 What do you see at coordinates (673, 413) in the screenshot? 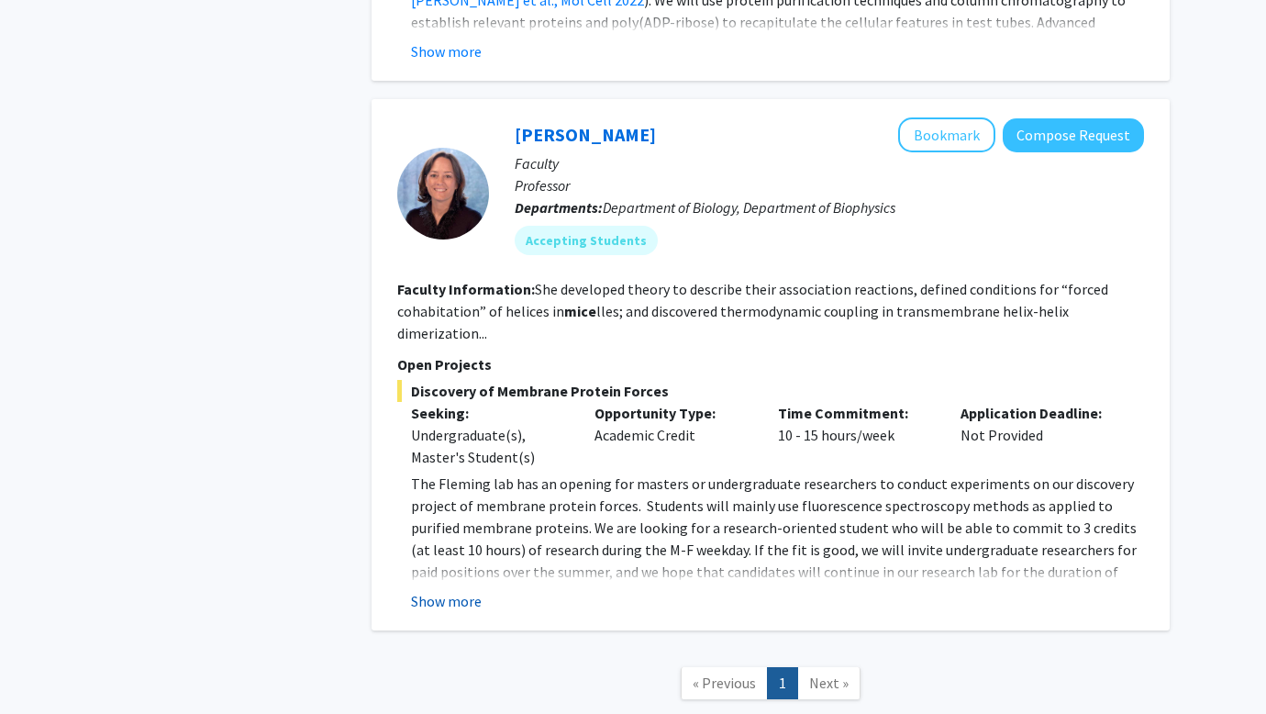
I see `p: Opportunity Type:` at bounding box center [673, 413].